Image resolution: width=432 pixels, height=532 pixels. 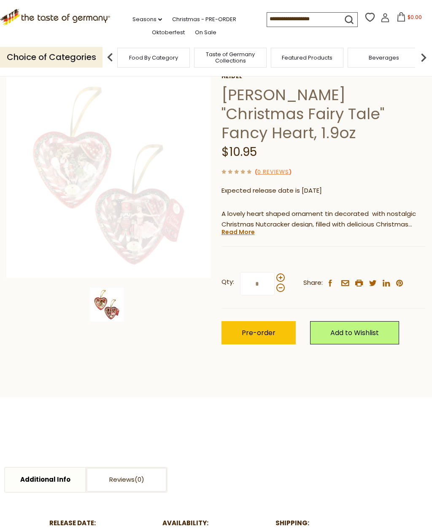 I want to click on span: Beverages, so click(x=384, y=57).